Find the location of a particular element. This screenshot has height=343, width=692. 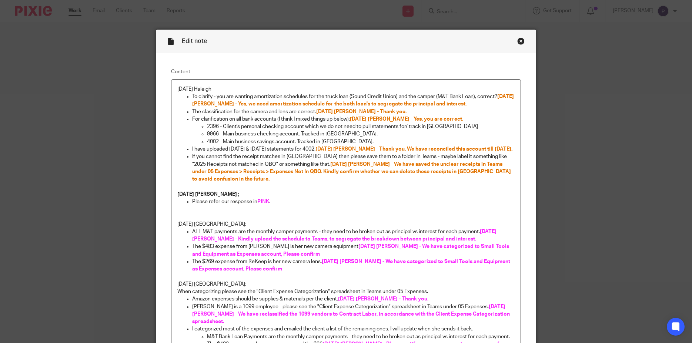

label: Content is located at coordinates (346, 72).